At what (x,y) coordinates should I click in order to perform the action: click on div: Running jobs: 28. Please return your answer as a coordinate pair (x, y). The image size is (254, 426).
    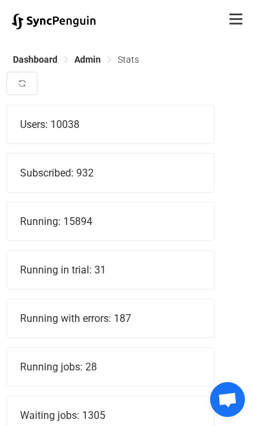
    Looking at the image, I should click on (110, 366).